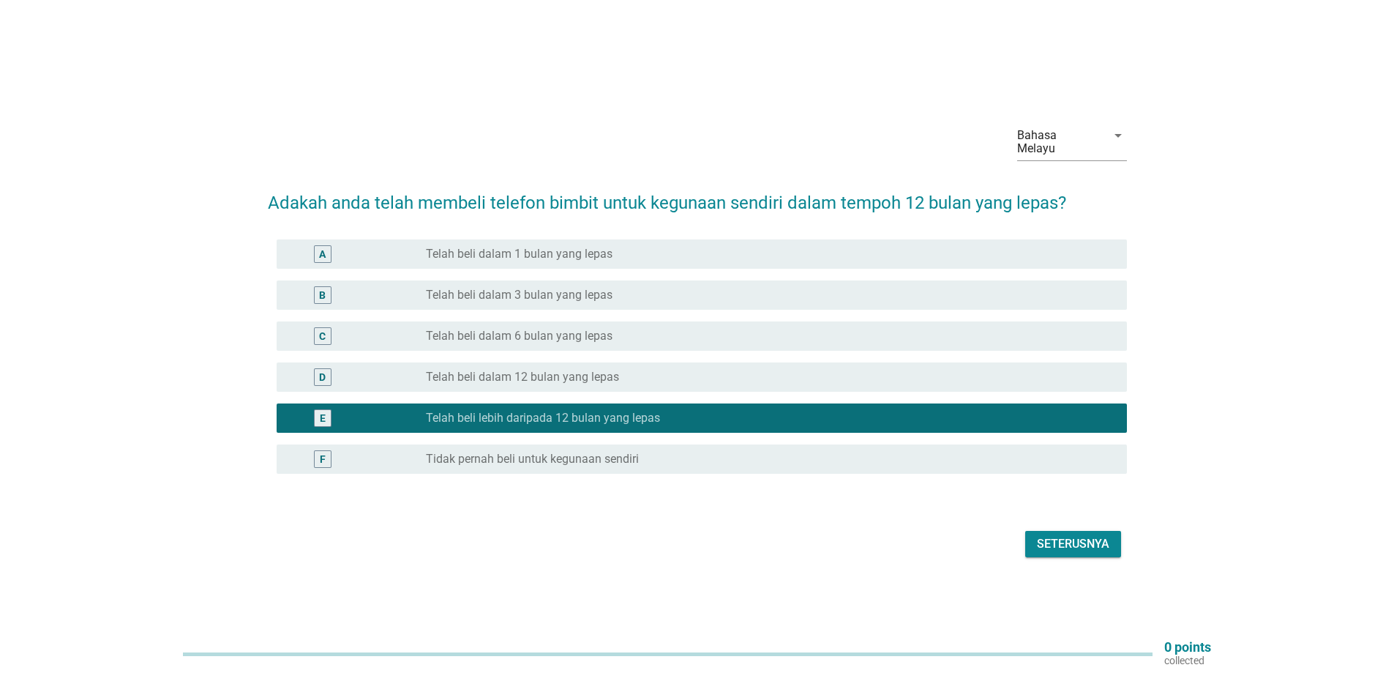  Describe the element at coordinates (532, 459) in the screenshot. I see `label: Tidak pernah beli untuk kegunaan sendiri` at that location.